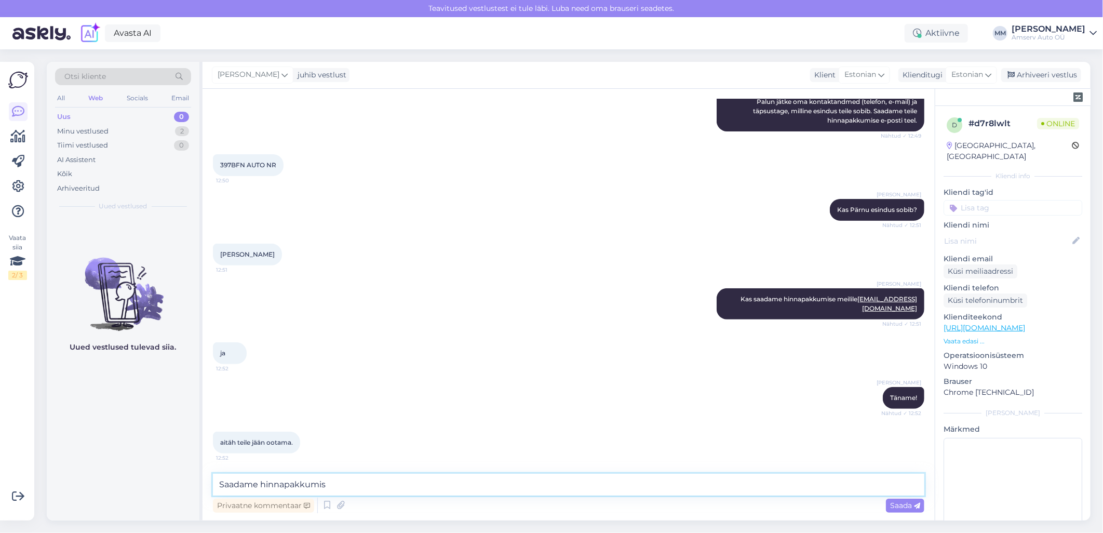 The width and height of the screenshot is (1103, 533). I want to click on div: All, so click(61, 98).